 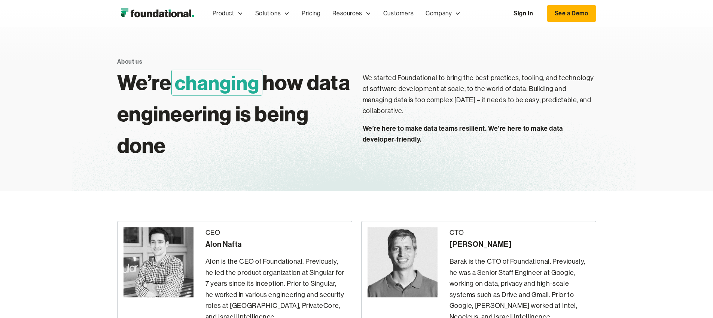 What do you see at coordinates (520, 233) in the screenshot?
I see `div: CTO` at bounding box center [520, 233].